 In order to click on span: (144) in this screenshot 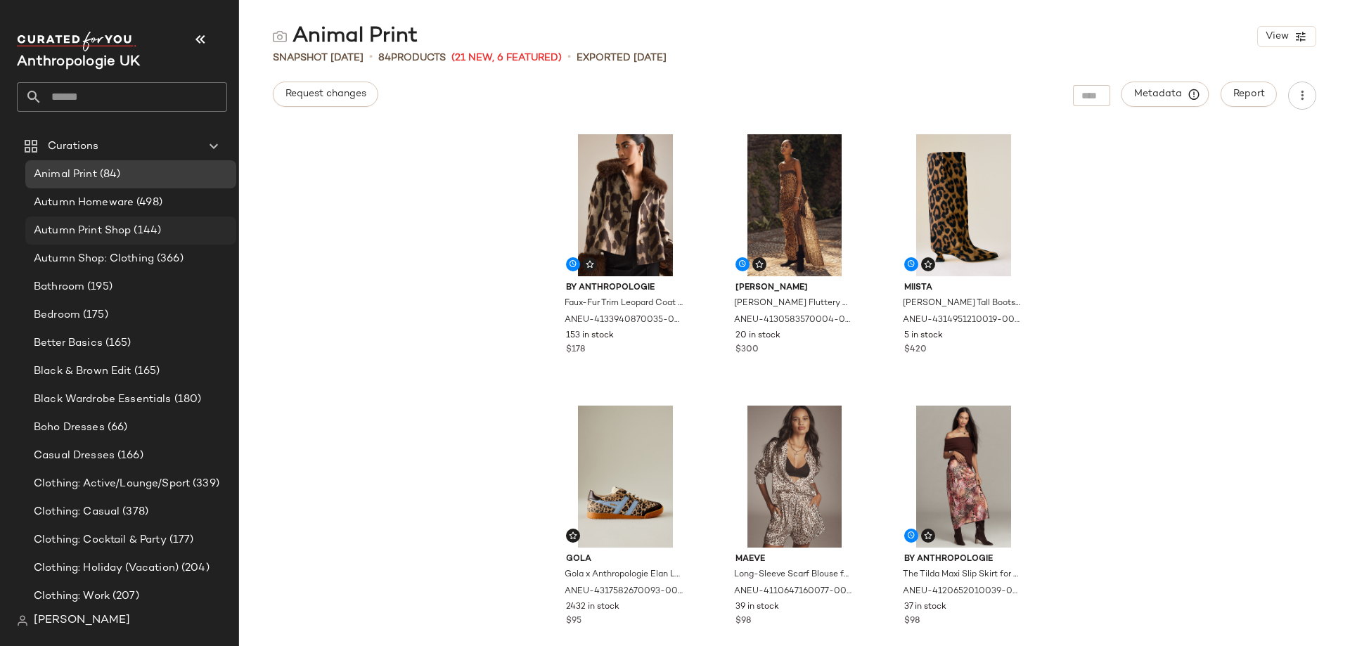, I will do `click(146, 231)`.